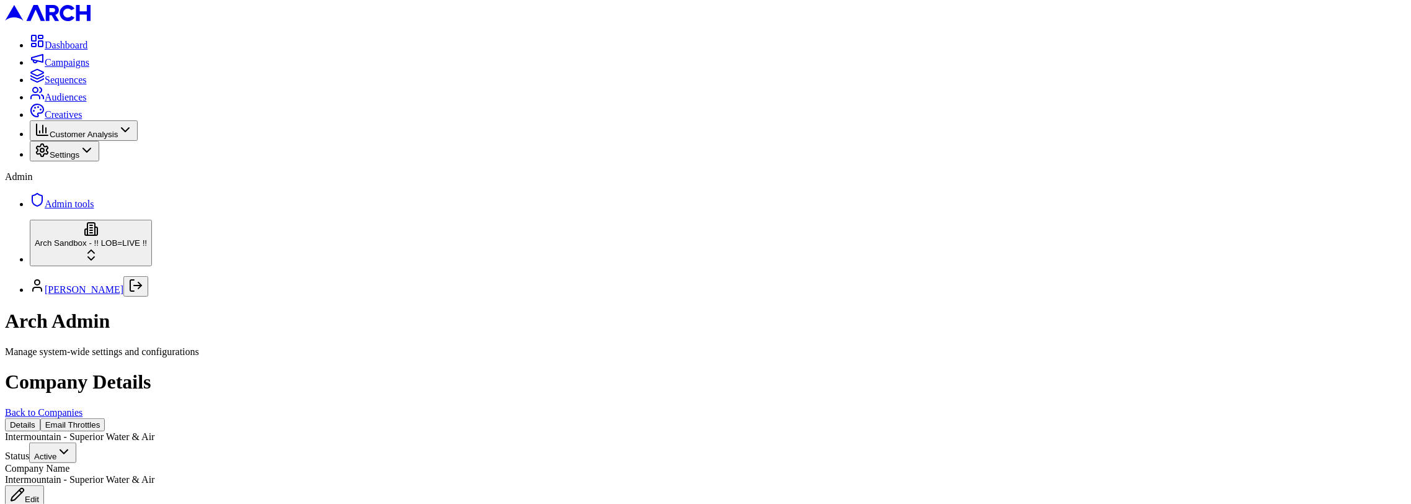 The image size is (1411, 504). Describe the element at coordinates (62, 203) in the screenshot. I see `a: Admin tools` at that location.